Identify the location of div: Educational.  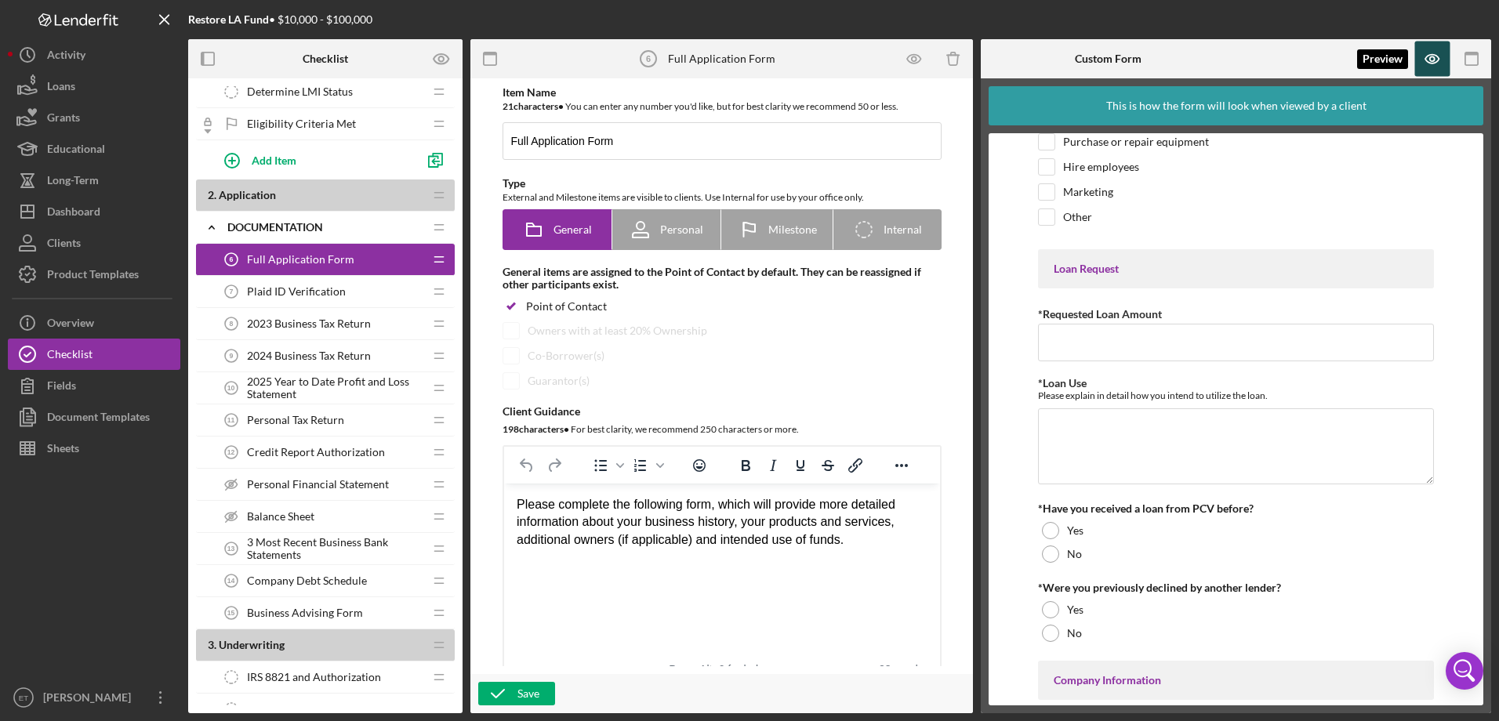
(76, 150).